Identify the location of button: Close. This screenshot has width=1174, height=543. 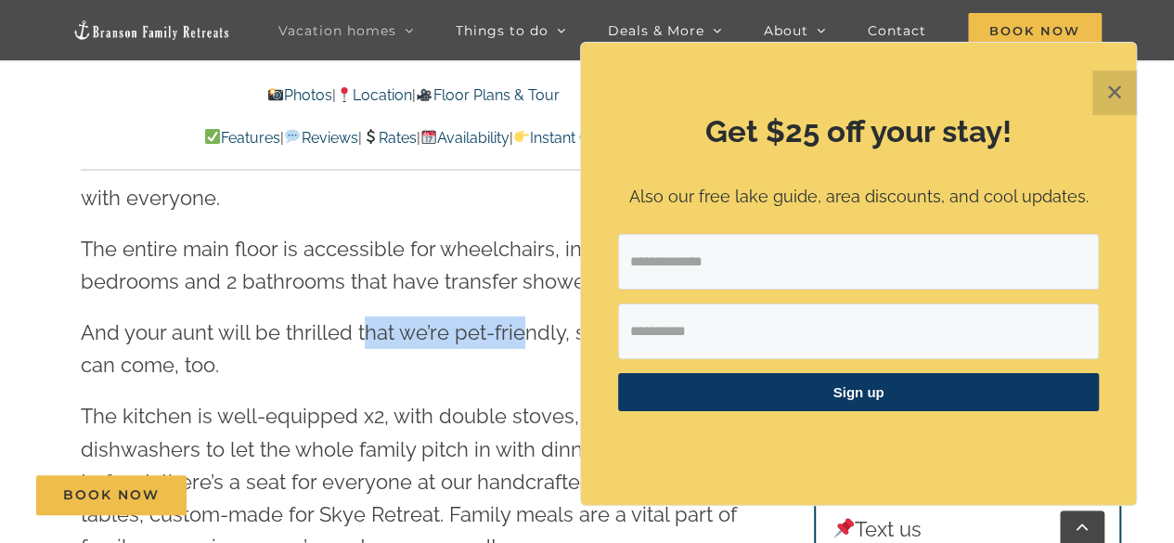
(1115, 93).